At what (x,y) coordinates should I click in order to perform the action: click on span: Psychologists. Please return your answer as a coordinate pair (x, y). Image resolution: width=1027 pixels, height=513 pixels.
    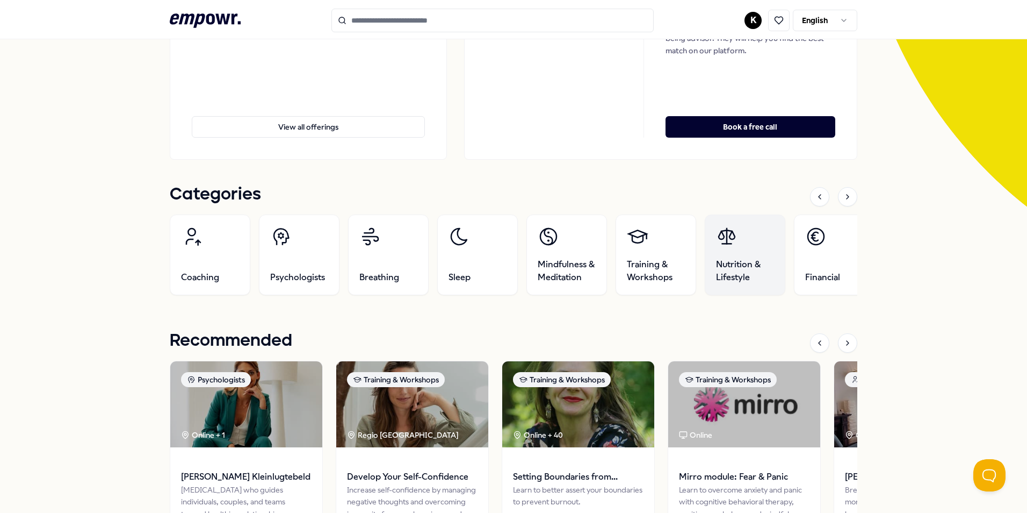
    Looking at the image, I should click on (298, 277).